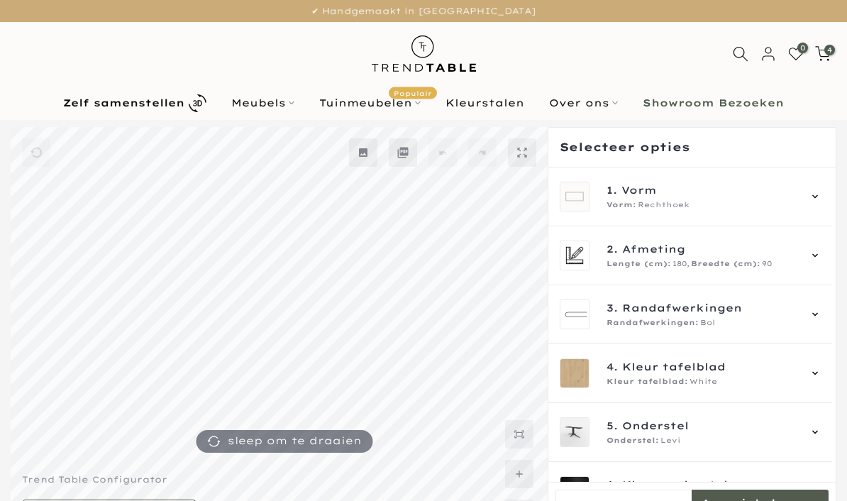 This screenshot has height=501, width=847. What do you see at coordinates (370, 103) in the screenshot?
I see `a: TuinmeubelenPopulair` at bounding box center [370, 103].